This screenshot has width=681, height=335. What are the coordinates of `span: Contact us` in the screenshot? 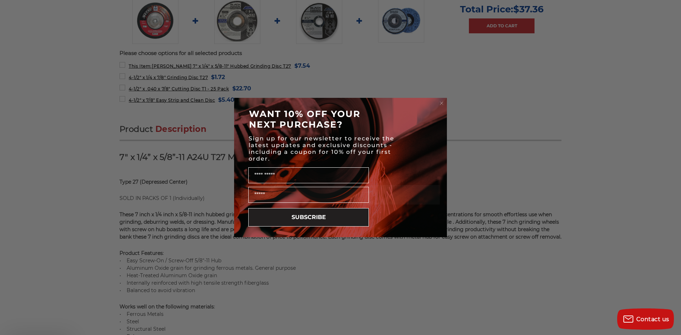 It's located at (653, 319).